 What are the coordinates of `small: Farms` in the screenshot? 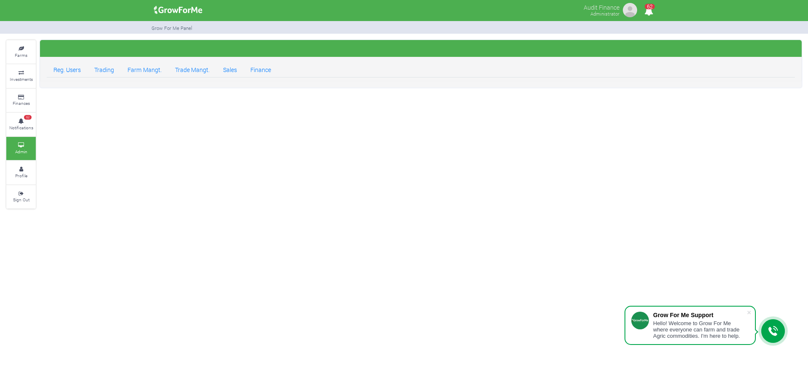 It's located at (21, 55).